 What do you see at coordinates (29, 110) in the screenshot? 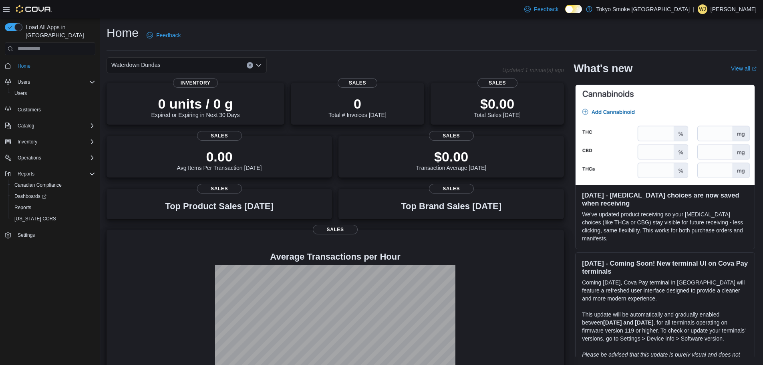
I see `a: Customers` at bounding box center [29, 110].